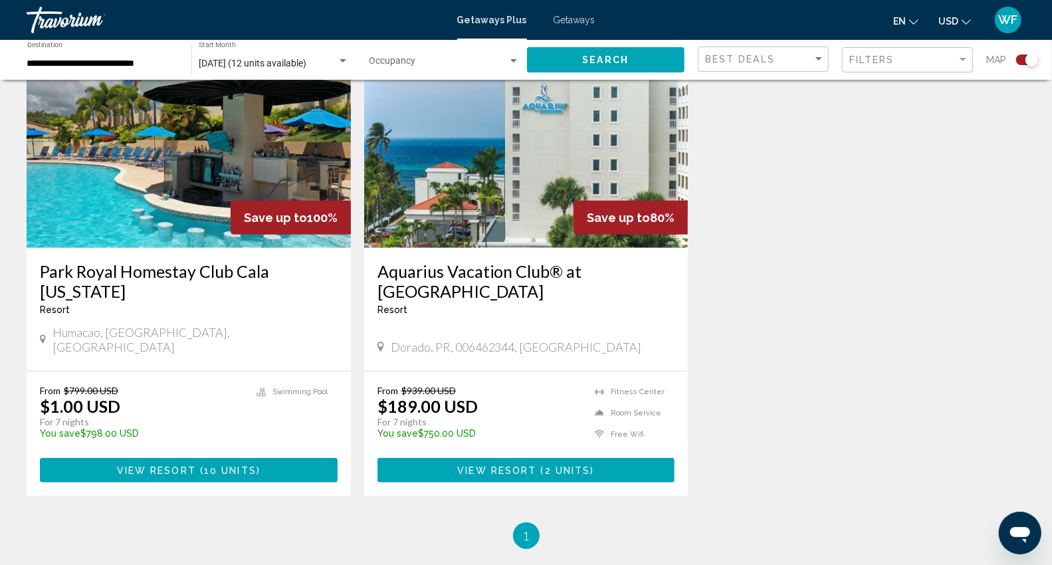  I want to click on span: Getaways, so click(574, 20).